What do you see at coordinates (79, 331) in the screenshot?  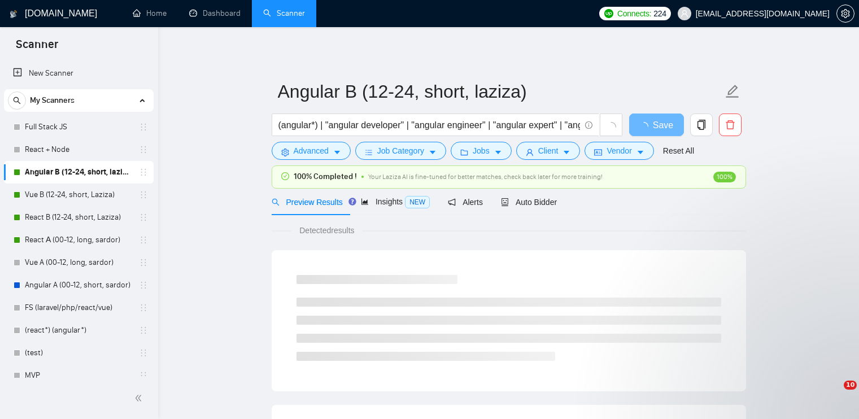 I see `a: (react*) (angular*)` at bounding box center [79, 331].